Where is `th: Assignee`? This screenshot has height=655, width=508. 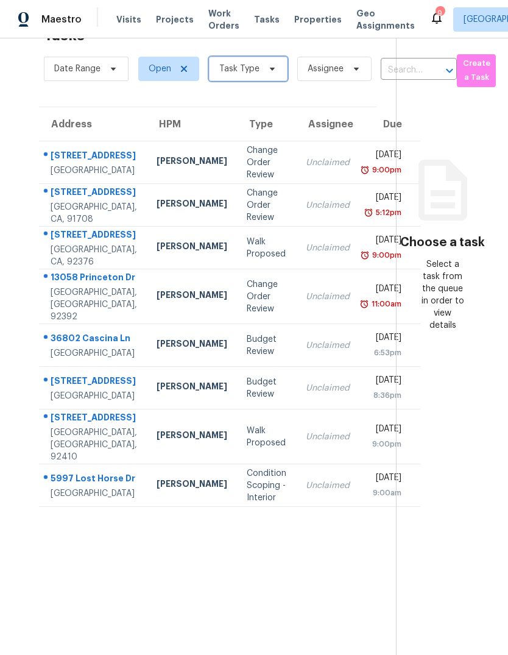
th: Assignee is located at coordinates (328, 124).